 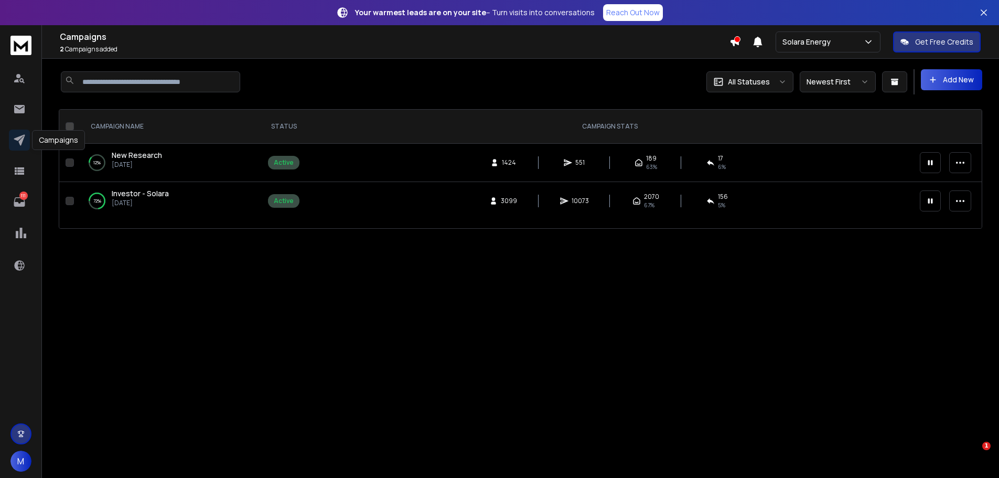 What do you see at coordinates (62, 49) in the screenshot?
I see `span: 2` at bounding box center [62, 49].